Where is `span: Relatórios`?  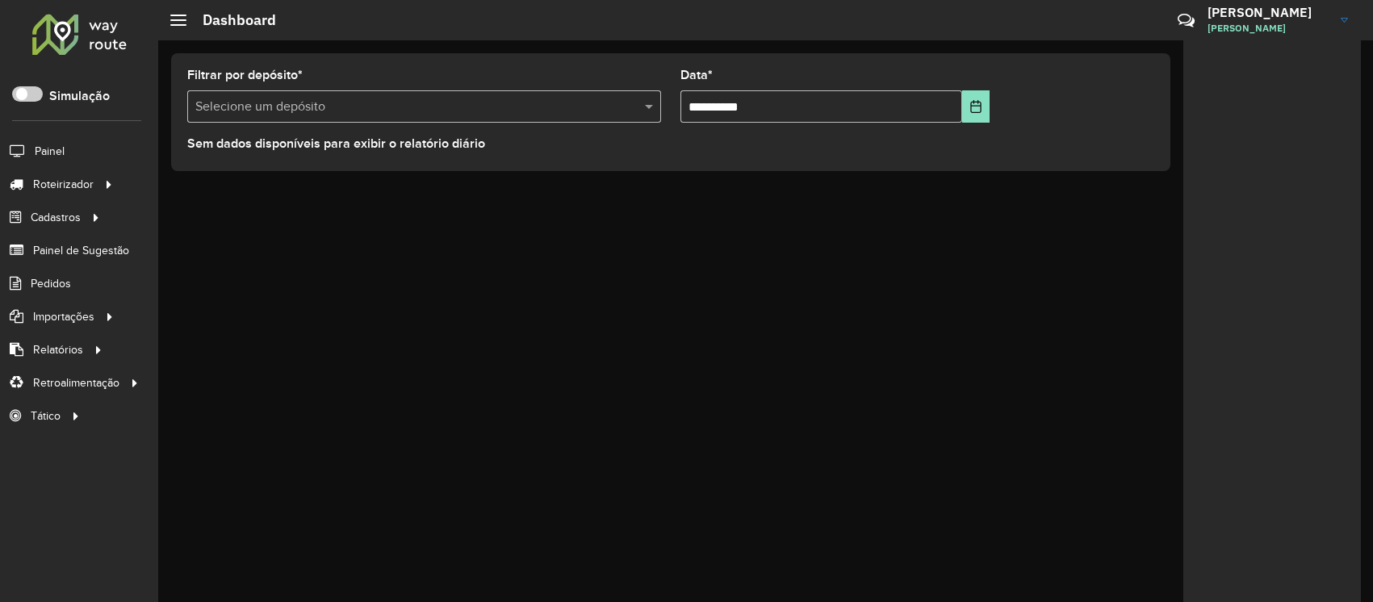
span: Relatórios is located at coordinates (58, 349).